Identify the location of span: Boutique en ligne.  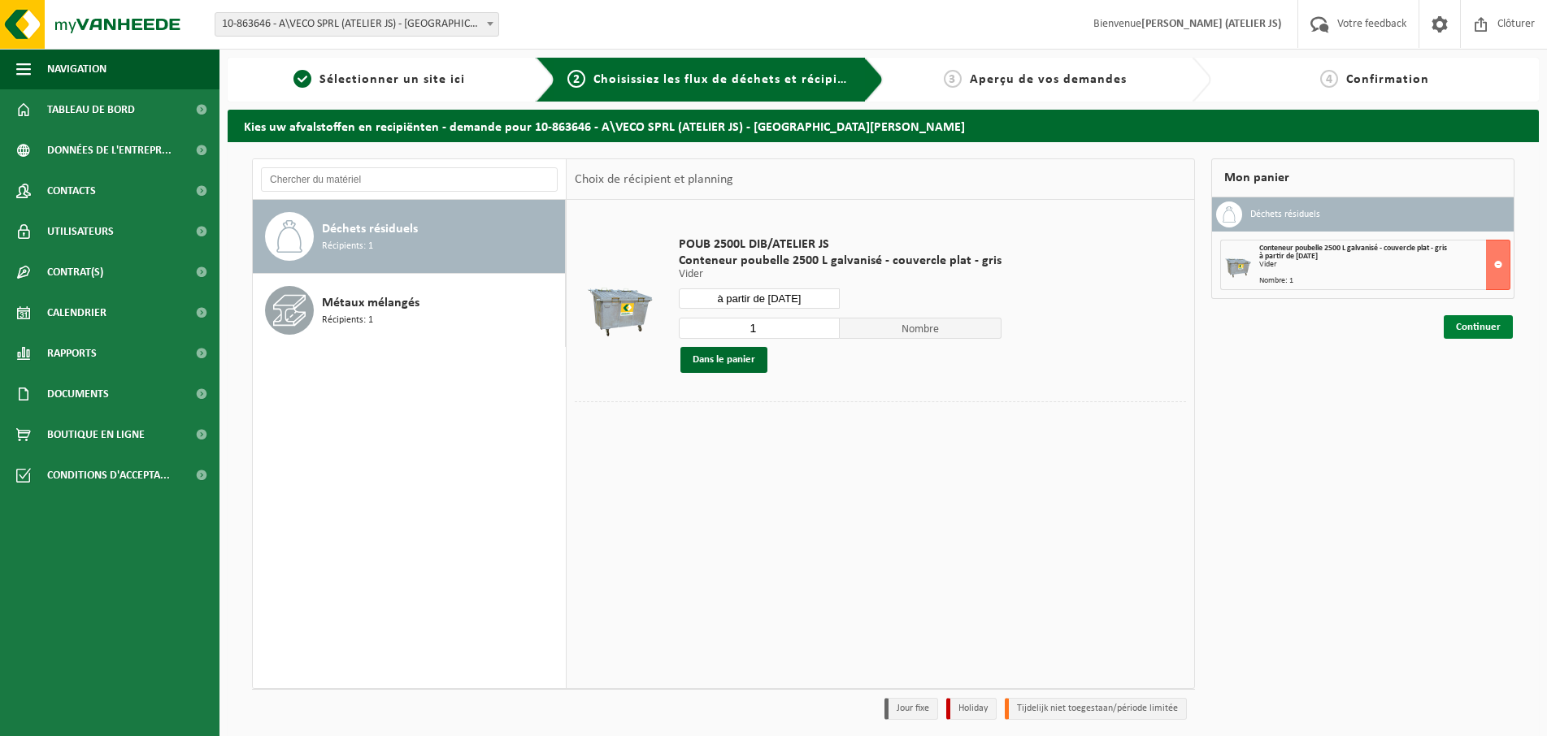
(96, 435).